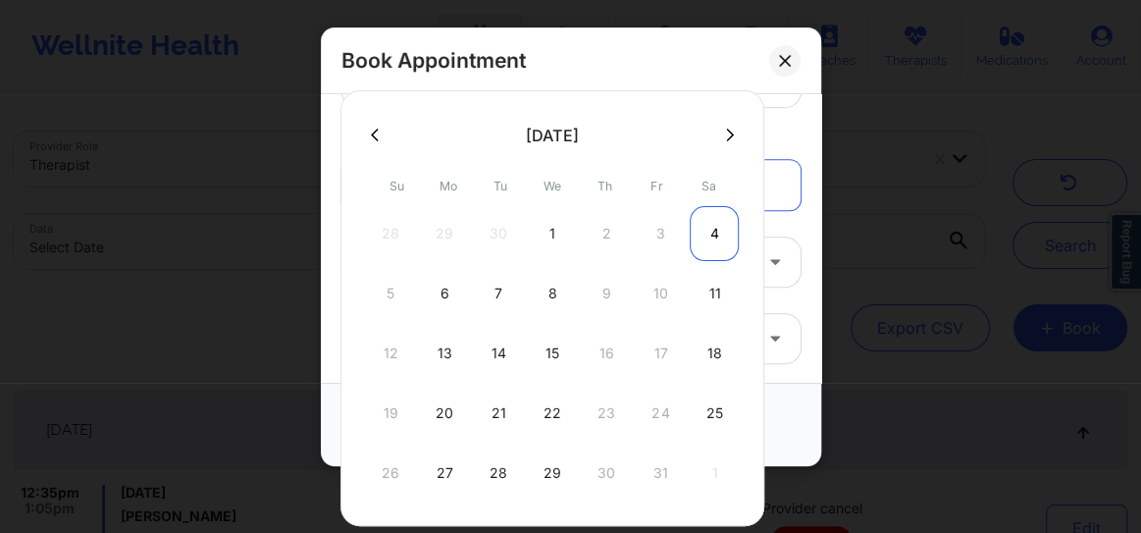  Describe the element at coordinates (571, 137) in the screenshot. I see `div: Appointment information:` at that location.